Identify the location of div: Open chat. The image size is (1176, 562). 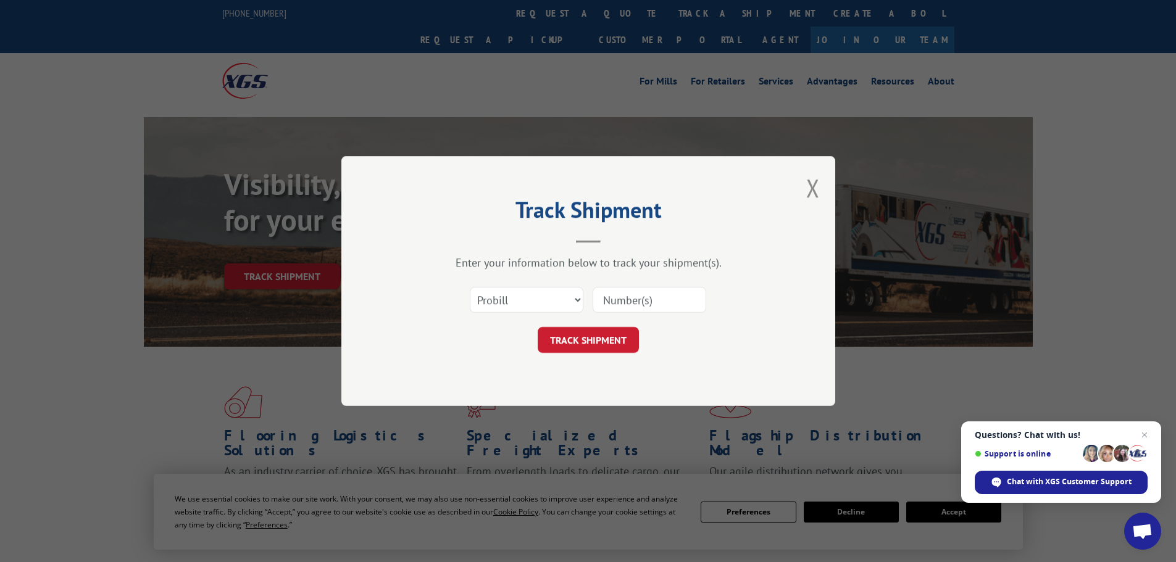
(1143, 532).